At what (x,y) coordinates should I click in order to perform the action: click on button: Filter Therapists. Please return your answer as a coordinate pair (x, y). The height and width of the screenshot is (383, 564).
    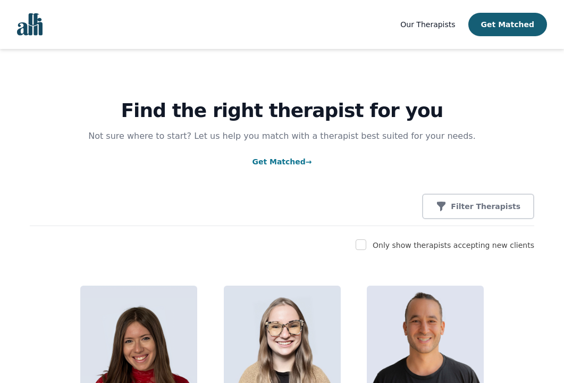
    Looking at the image, I should click on (478, 206).